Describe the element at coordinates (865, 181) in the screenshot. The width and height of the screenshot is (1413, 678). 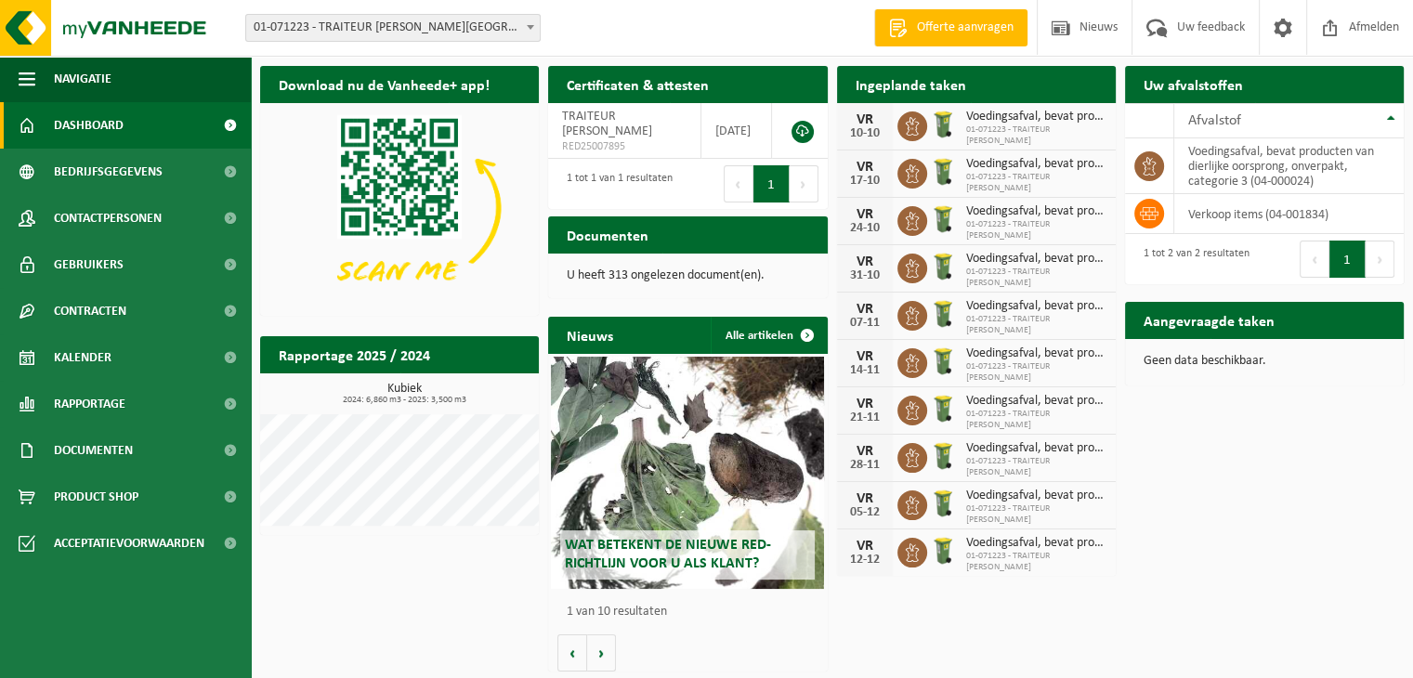
I see `div: 17-10` at that location.